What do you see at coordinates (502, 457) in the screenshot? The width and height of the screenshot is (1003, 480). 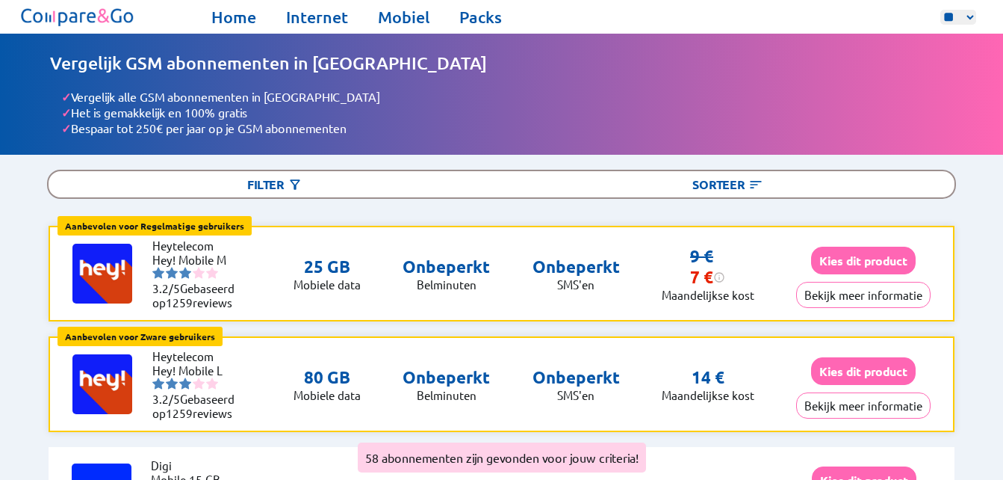 I see `div: 58 abonnementen zijn gevonden voor jouw criteria!` at bounding box center [502, 457].